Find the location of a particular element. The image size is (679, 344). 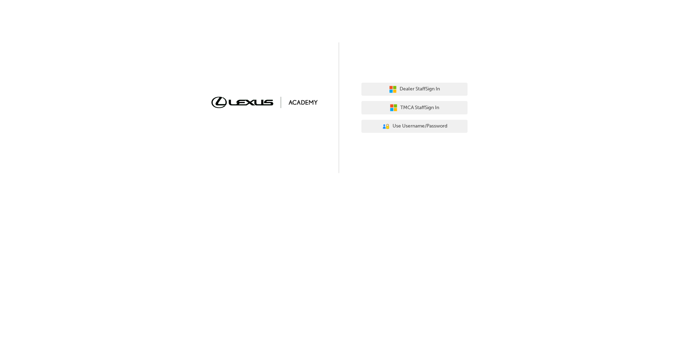

span: Use Username/Password is located at coordinates (420, 126).